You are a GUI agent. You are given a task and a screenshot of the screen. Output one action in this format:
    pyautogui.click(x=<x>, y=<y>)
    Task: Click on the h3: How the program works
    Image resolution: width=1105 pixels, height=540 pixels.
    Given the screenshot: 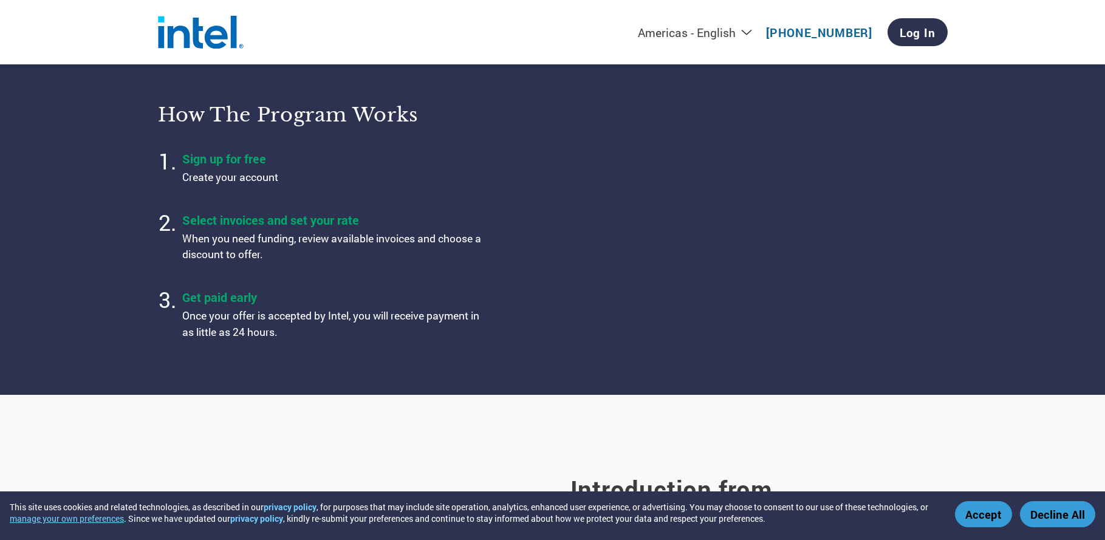 What is the action you would take?
    pyautogui.click(x=347, y=115)
    